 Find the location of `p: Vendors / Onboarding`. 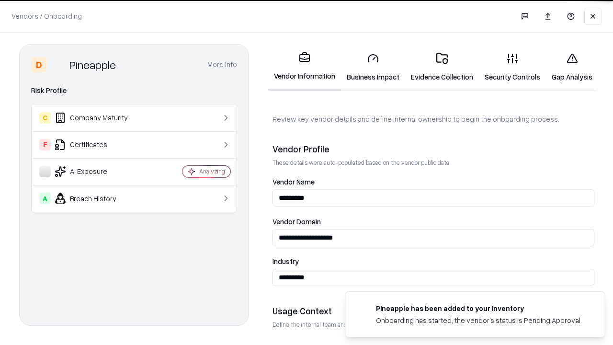

p: Vendors / Onboarding is located at coordinates (46, 16).